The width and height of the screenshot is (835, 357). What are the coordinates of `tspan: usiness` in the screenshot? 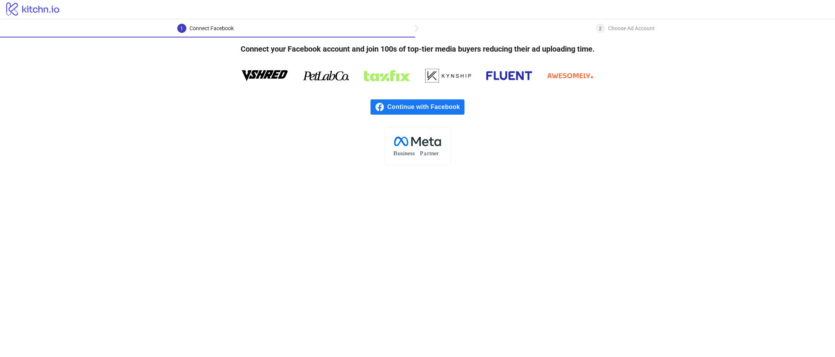 It's located at (406, 153).